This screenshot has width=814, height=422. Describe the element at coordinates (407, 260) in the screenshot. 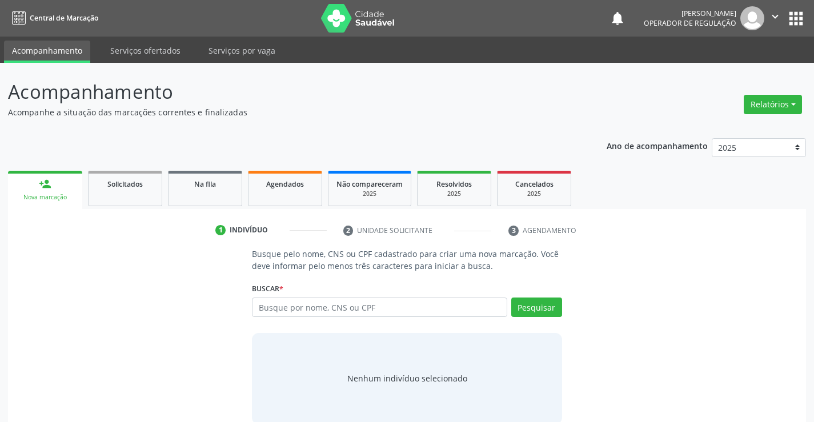

I see `p: Busque pelo nome, CNS ou CPF cadastrado para criar uma nova marcação. Você deve informar pelo men...` at that location.